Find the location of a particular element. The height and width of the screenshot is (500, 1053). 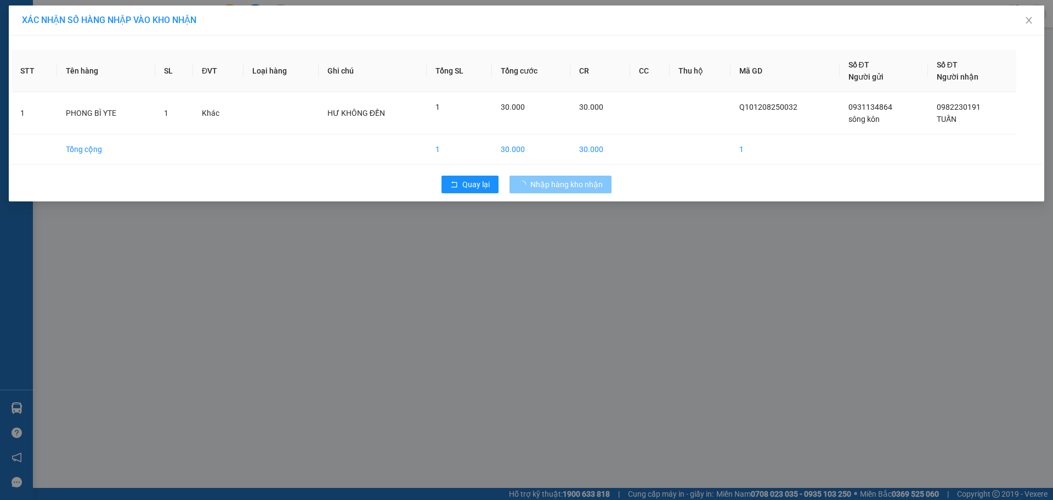

span: Người gửi is located at coordinates (866, 77).